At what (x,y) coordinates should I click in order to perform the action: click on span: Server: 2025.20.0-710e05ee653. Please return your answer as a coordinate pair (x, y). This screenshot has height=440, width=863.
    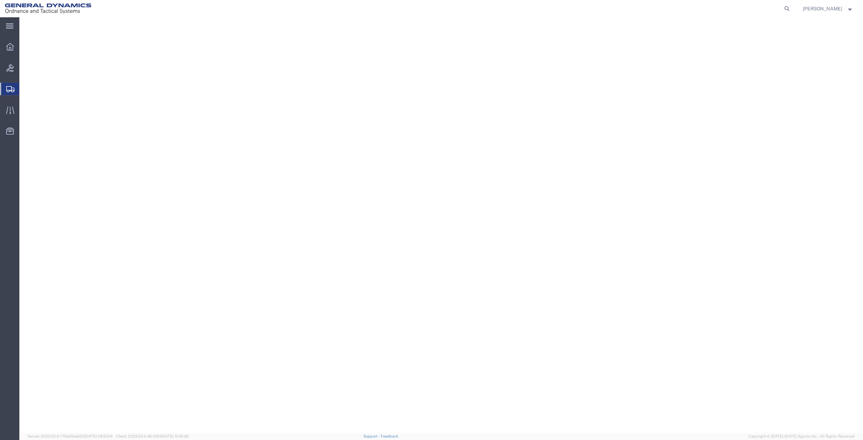
    Looking at the image, I should click on (70, 436).